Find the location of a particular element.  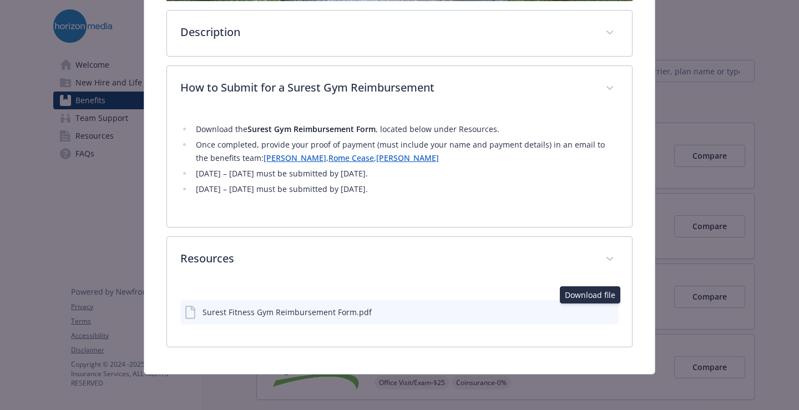

p: Description is located at coordinates (386, 32).